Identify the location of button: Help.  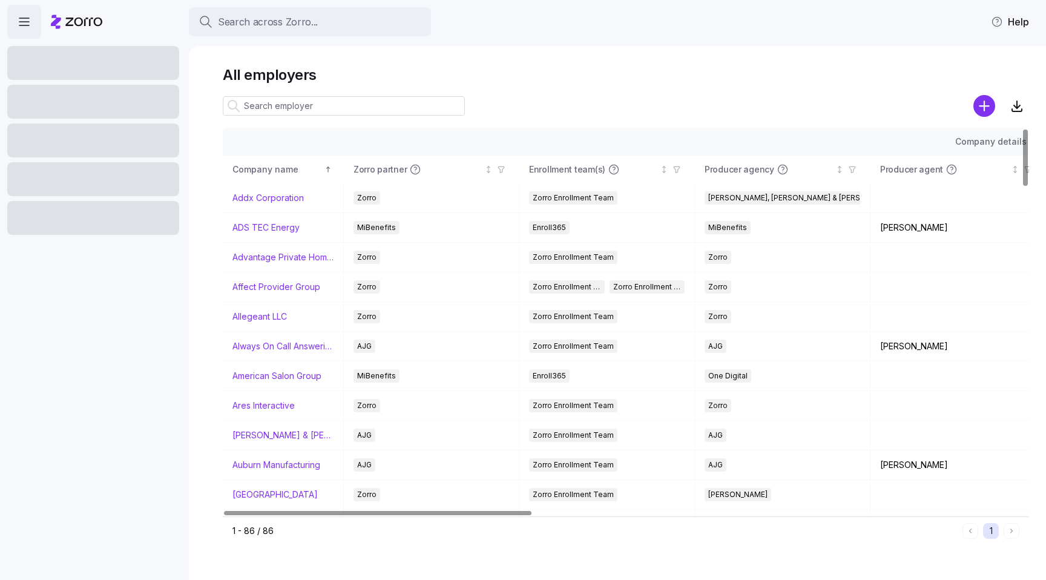
(1010, 22).